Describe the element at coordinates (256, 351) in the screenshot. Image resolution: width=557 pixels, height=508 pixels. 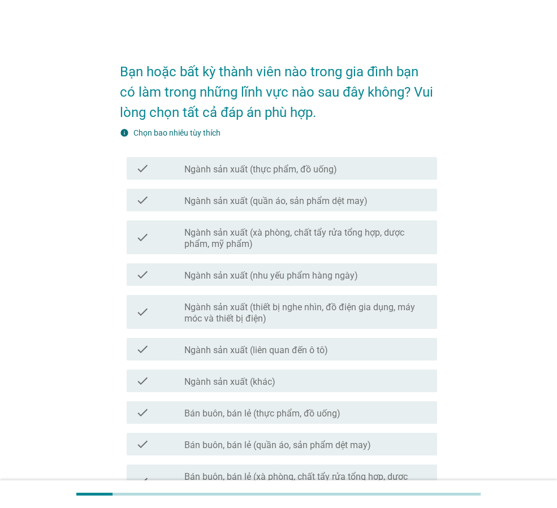
I see `label: Ngành sản xuất (liên quan đến ô tô)` at that location.